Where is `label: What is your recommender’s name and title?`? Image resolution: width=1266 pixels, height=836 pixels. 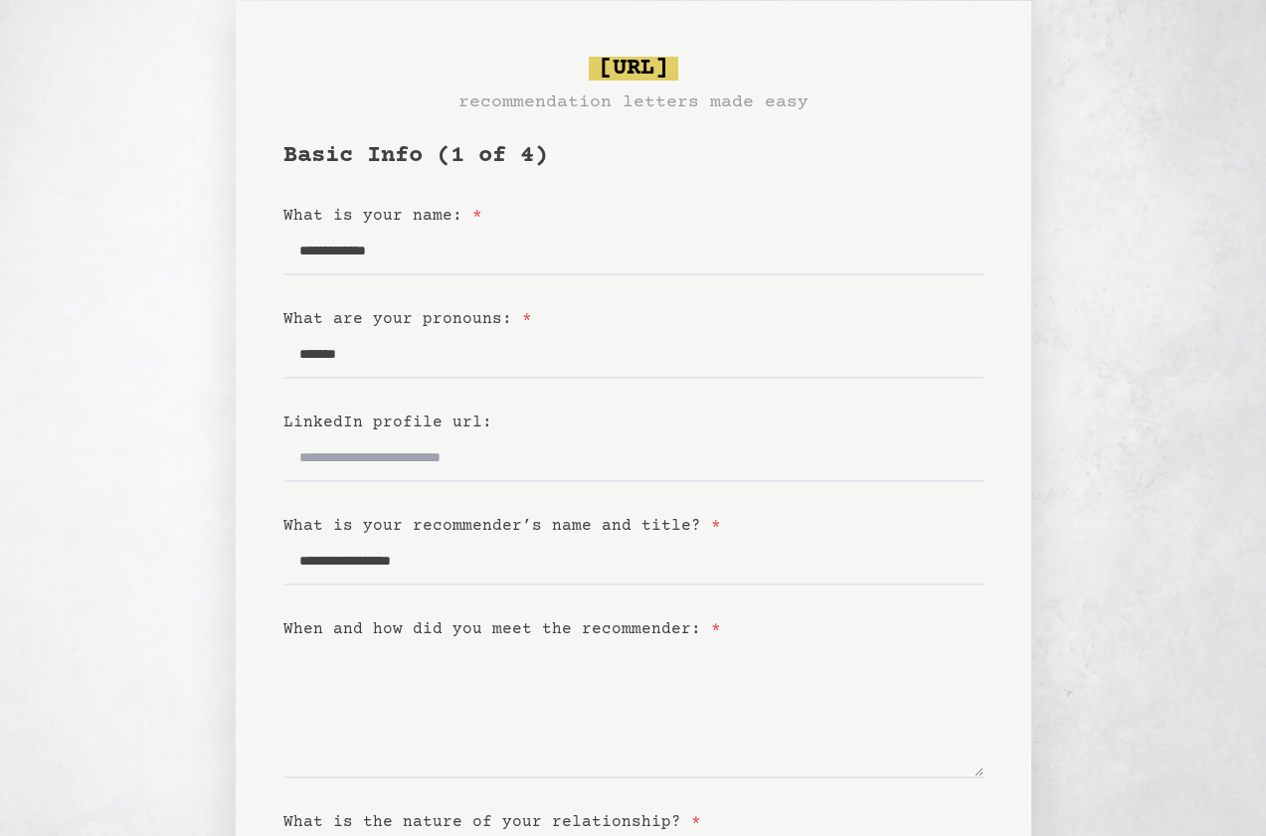 label: What is your recommender’s name and title? is located at coordinates (502, 526).